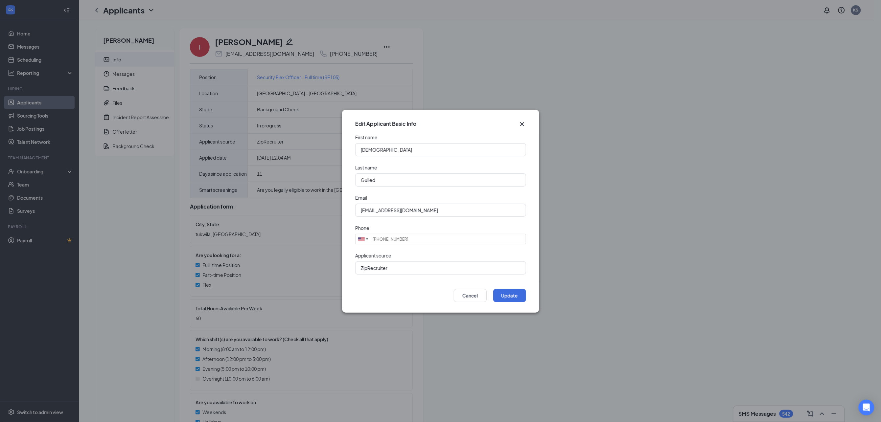 This screenshot has width=881, height=422. I want to click on input: Enter applicant last name, so click(441, 180).